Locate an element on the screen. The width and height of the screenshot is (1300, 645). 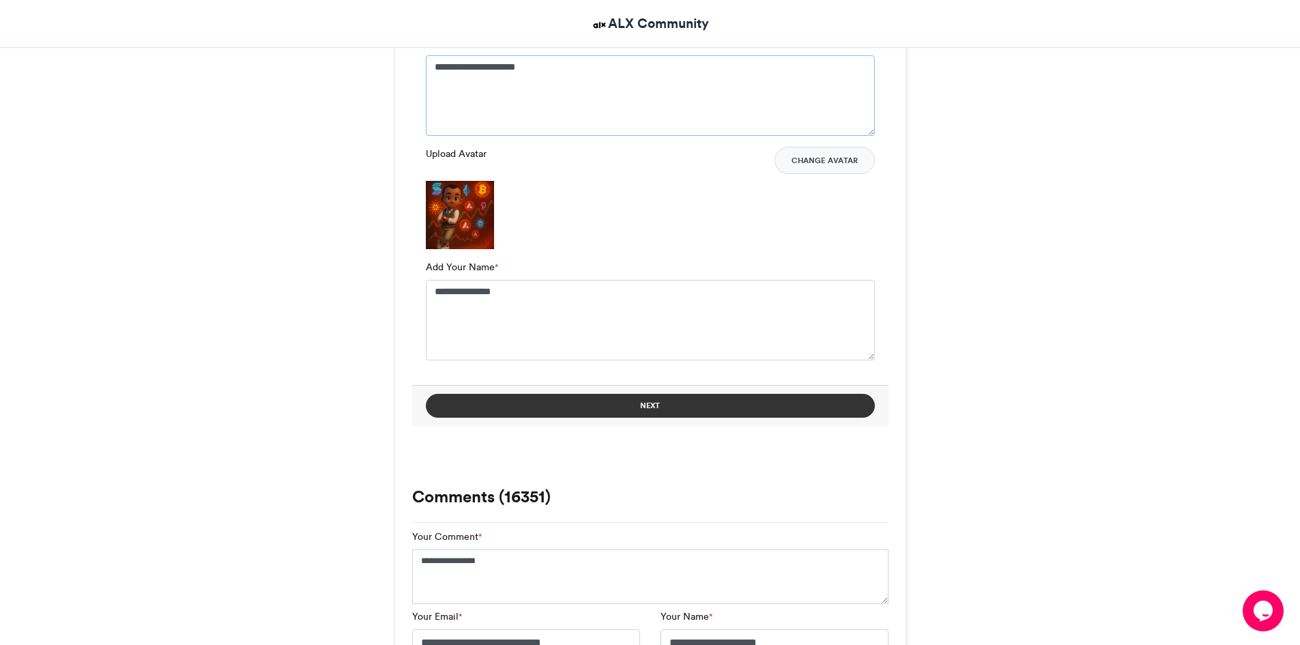
label: Add Your Name is located at coordinates (462, 267).